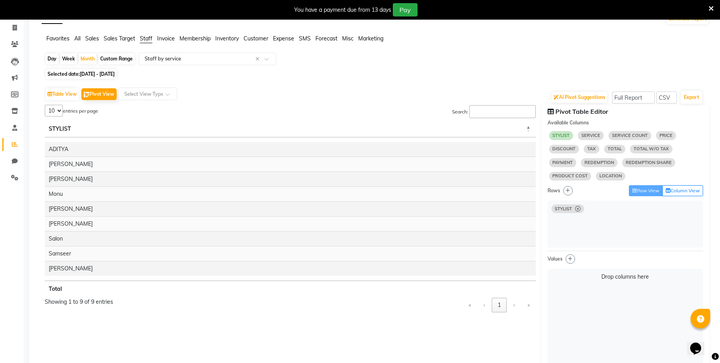 The width and height of the screenshot is (720, 363). What do you see at coordinates (326, 38) in the screenshot?
I see `span: Forecast` at bounding box center [326, 38].